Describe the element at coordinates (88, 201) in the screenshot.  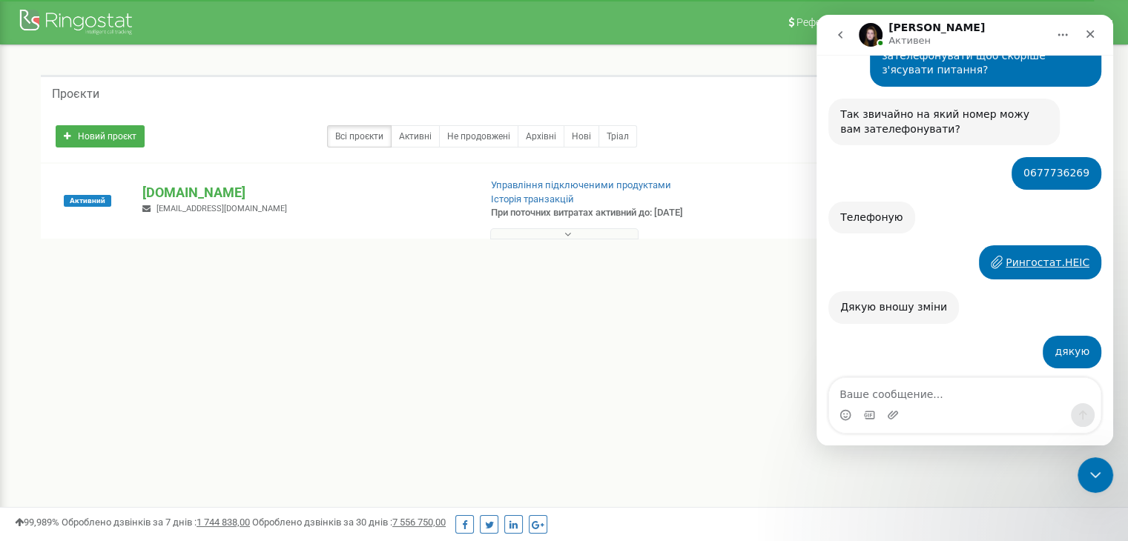
I see `span: Активний` at that location.